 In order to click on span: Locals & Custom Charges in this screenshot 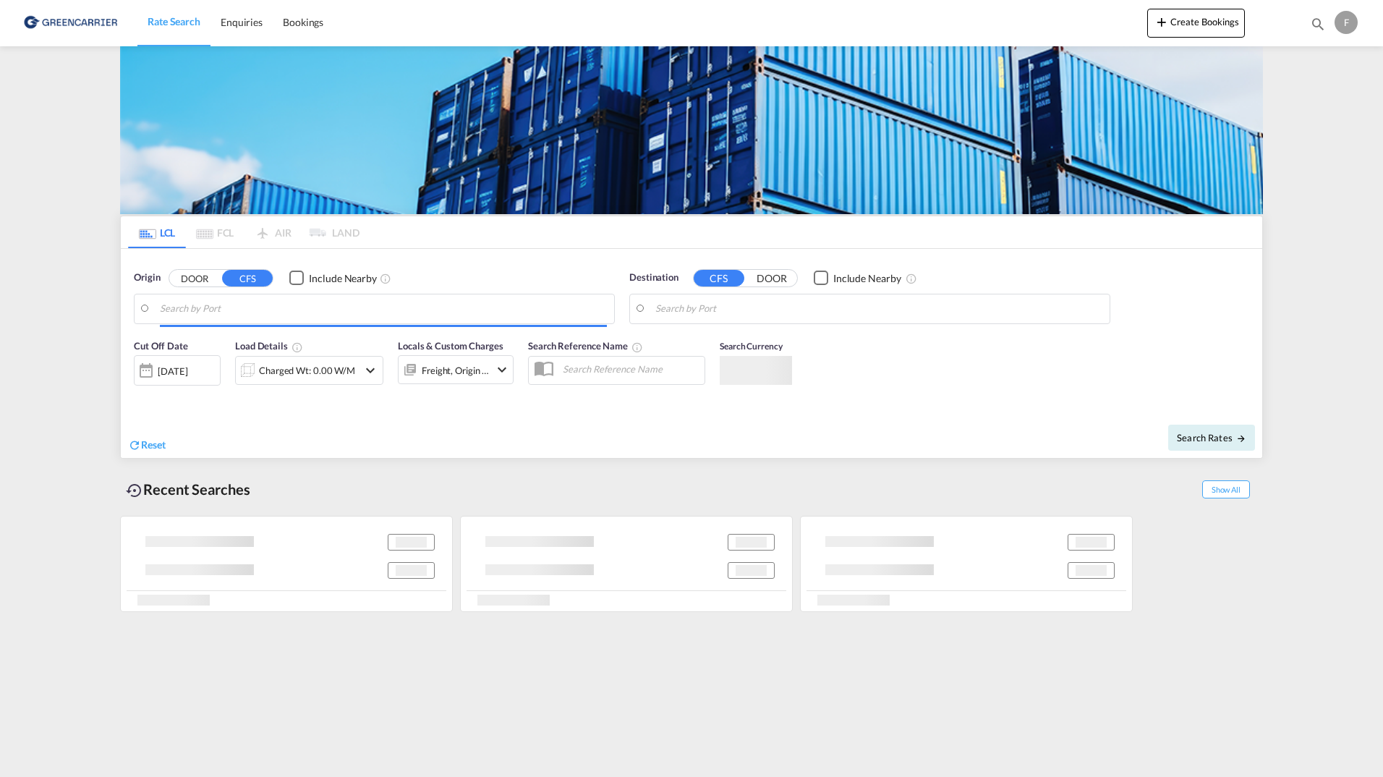, I will do `click(451, 346)`.